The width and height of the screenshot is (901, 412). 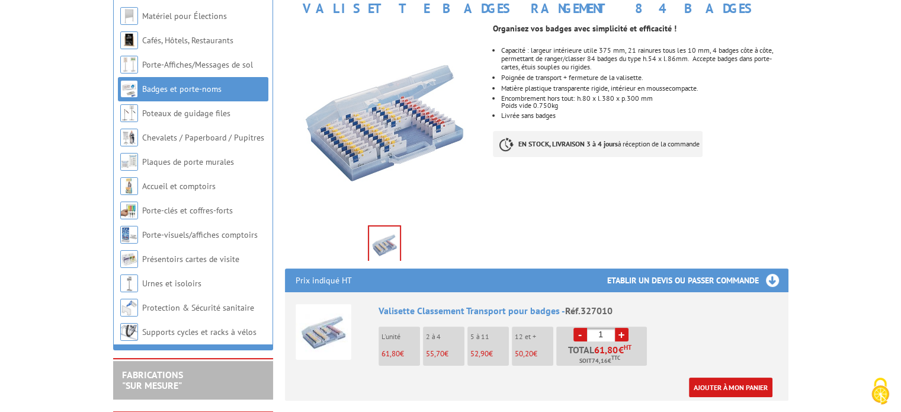 What do you see at coordinates (489, 336) in the screenshot?
I see `p: 5 à 11` at bounding box center [489, 336].